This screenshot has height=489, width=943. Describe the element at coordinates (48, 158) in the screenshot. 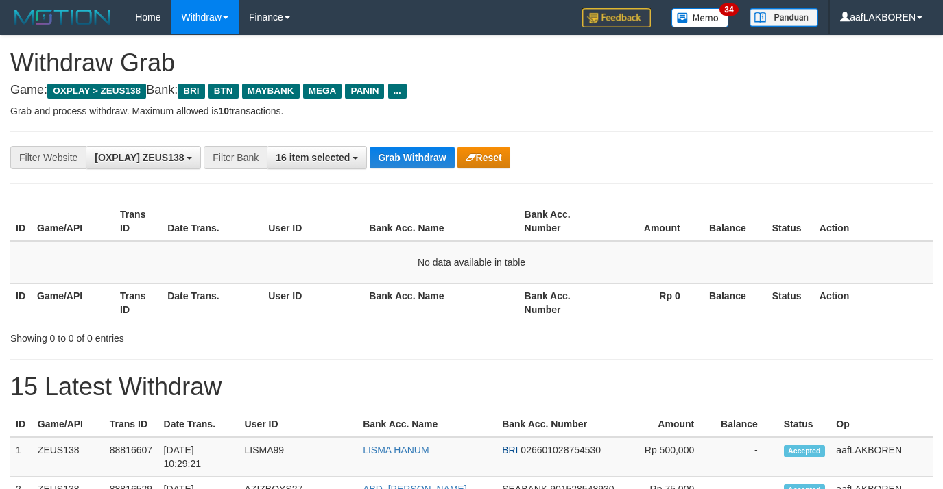

I see `div: Filter Website` at that location.